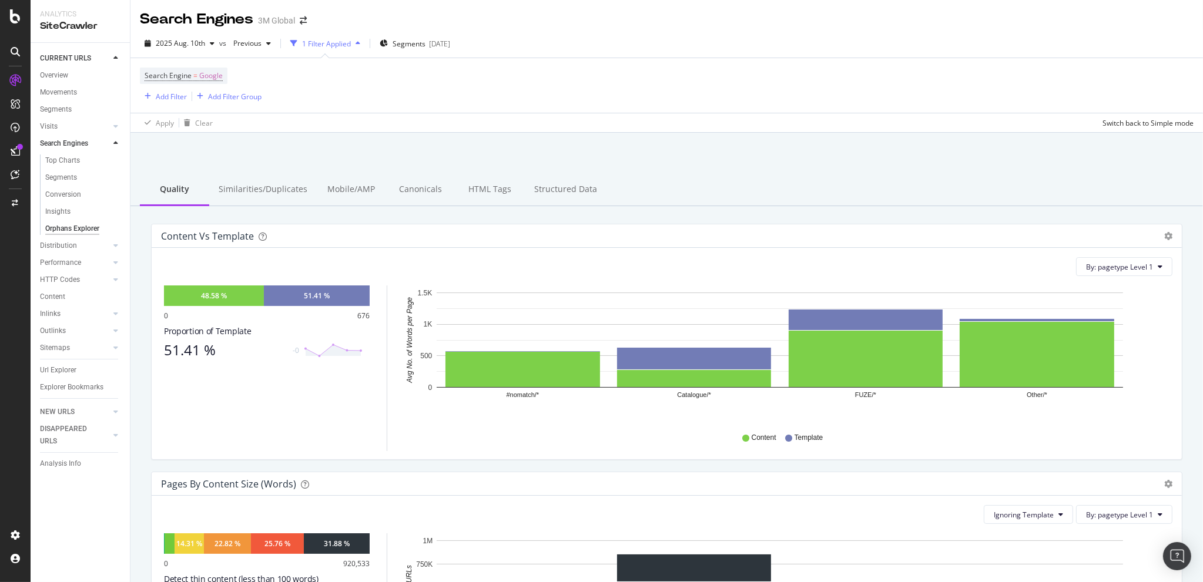  What do you see at coordinates (1148, 123) in the screenshot?
I see `div: Switch back to Simple mode` at bounding box center [1148, 123].